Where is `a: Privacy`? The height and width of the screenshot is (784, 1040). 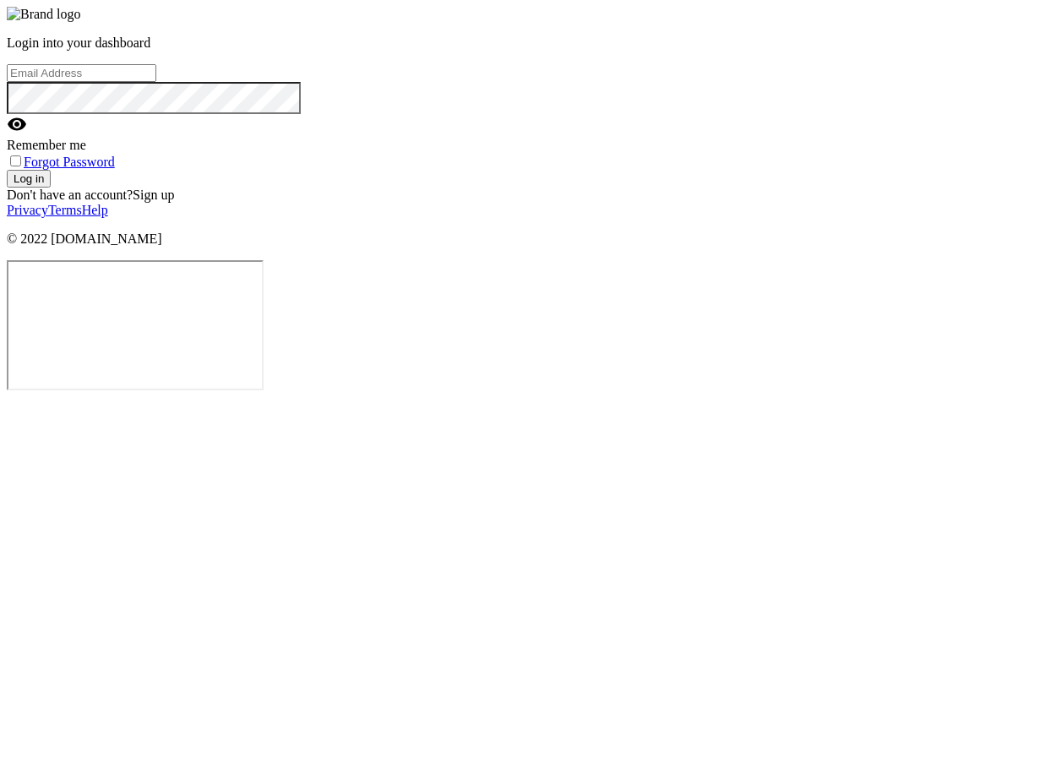 a: Privacy is located at coordinates (27, 210).